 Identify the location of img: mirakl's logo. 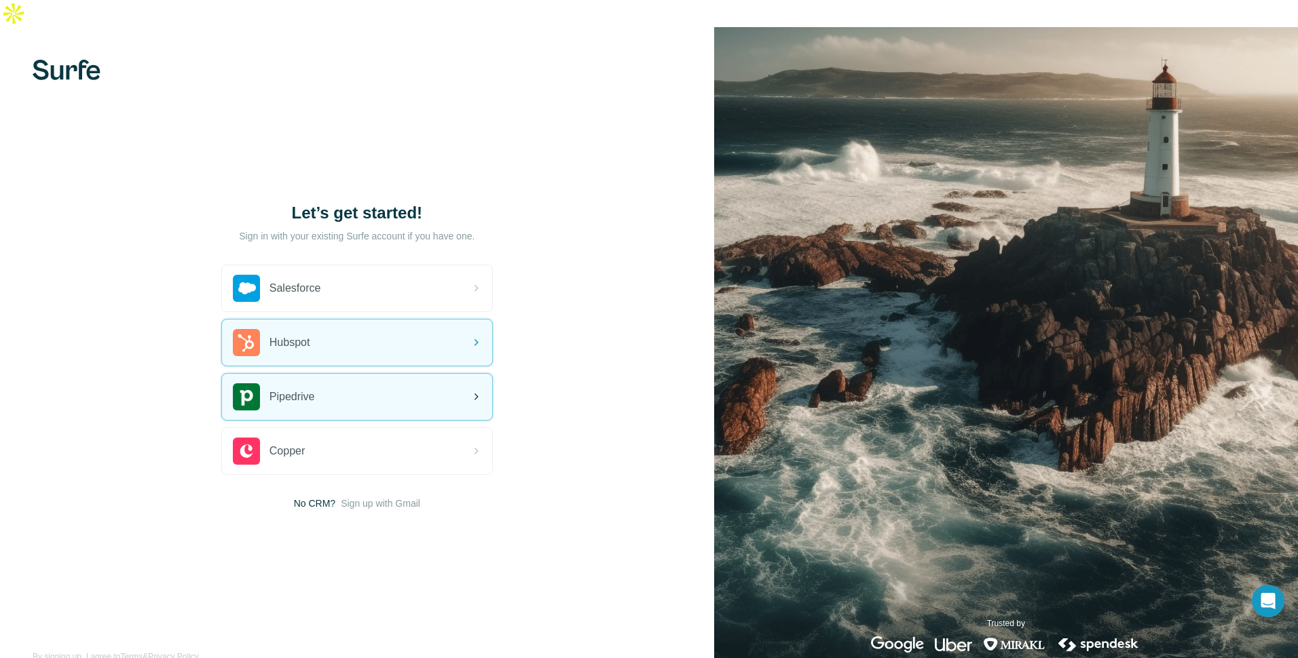
(1014, 645).